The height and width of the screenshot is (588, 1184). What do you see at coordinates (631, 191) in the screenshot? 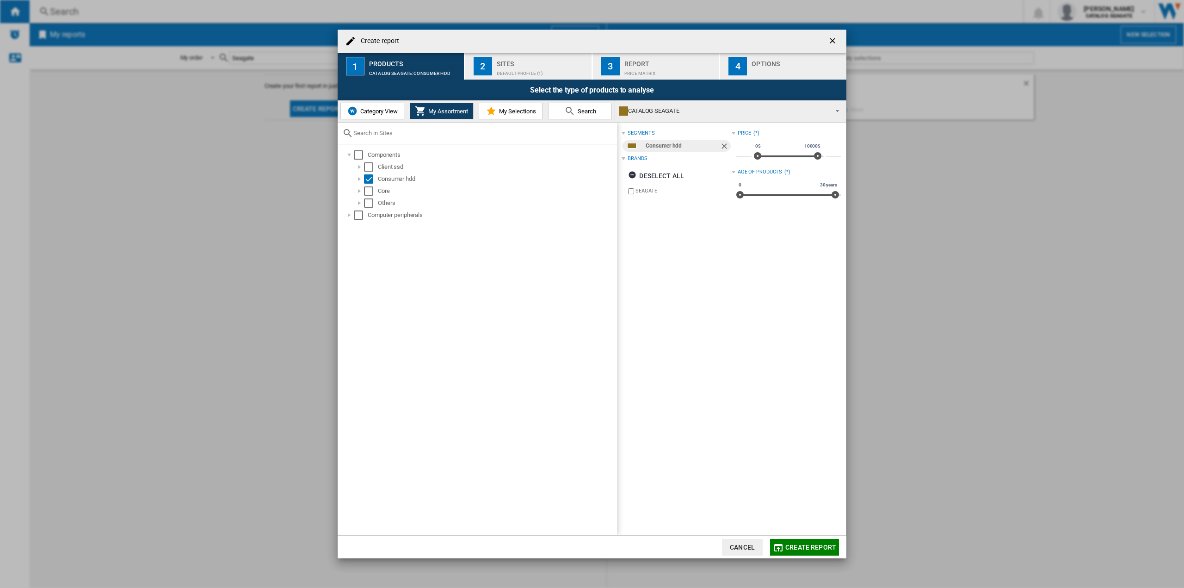
I see `input: brand.name` at bounding box center [631, 191].